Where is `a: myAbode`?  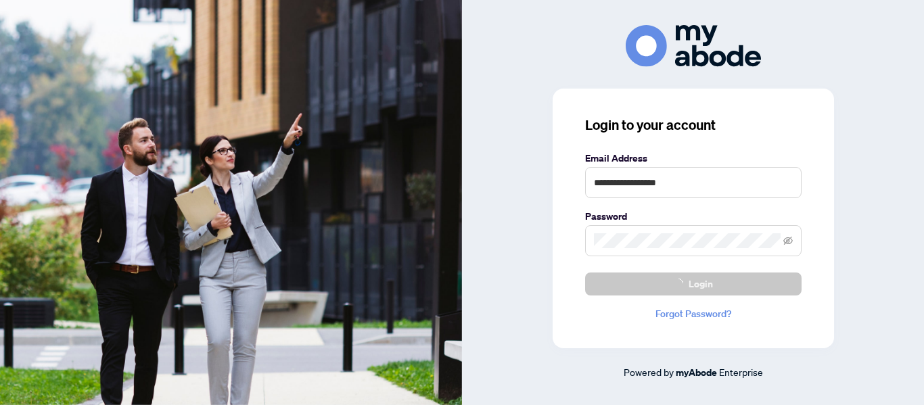
a: myAbode is located at coordinates (696, 373).